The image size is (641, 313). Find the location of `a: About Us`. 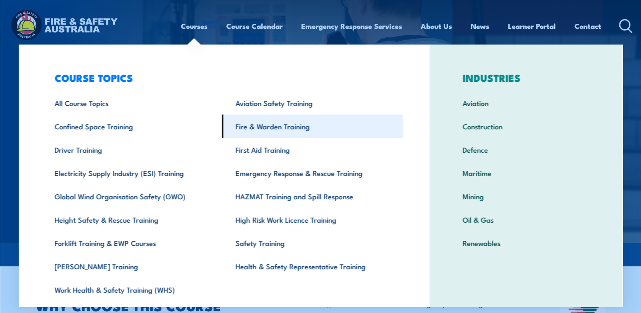

a: About Us is located at coordinates (436, 26).